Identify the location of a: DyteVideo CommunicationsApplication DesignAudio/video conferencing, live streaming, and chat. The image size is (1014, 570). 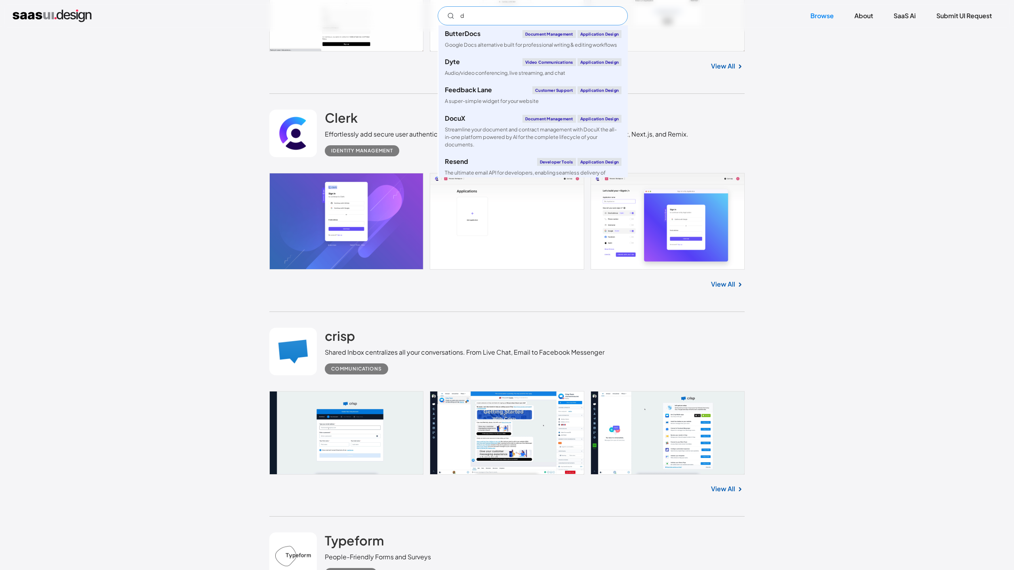
(533, 67).